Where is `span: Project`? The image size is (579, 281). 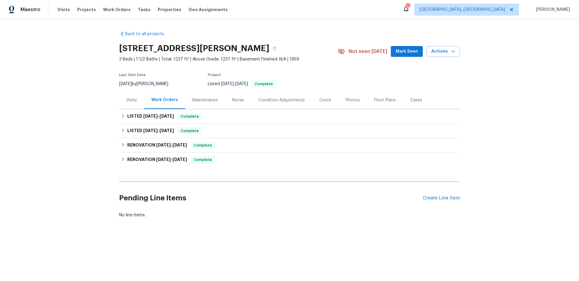
span: Project is located at coordinates (214, 75).